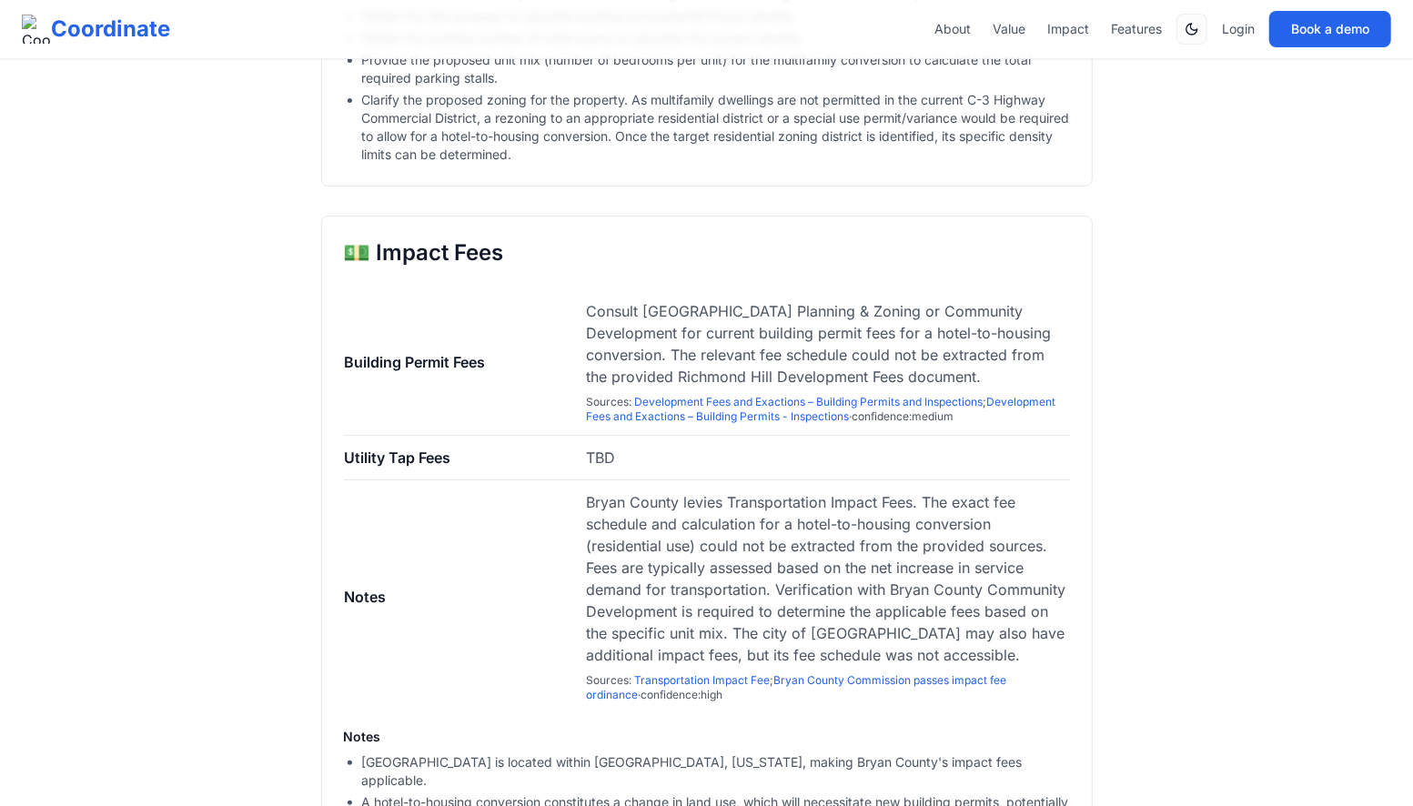 The height and width of the screenshot is (806, 1413). What do you see at coordinates (1330, 29) in the screenshot?
I see `button: Book a demo` at bounding box center [1330, 29].